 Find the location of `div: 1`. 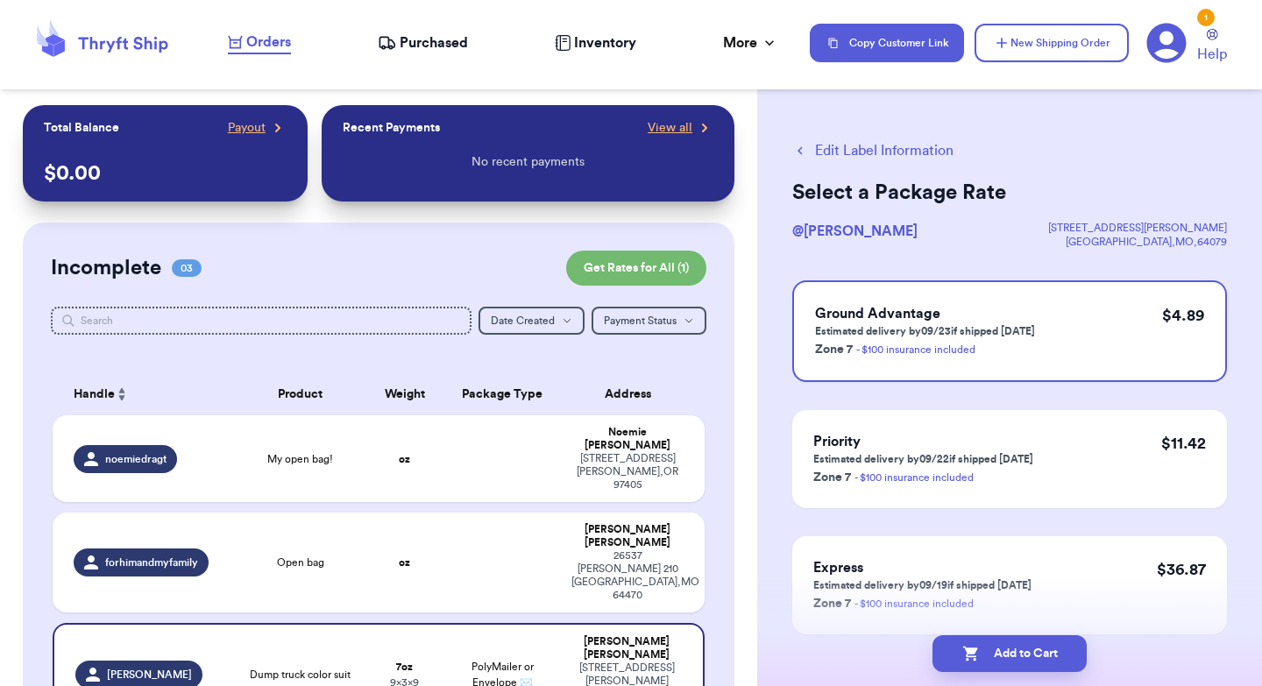

div: 1 is located at coordinates (1205, 18).